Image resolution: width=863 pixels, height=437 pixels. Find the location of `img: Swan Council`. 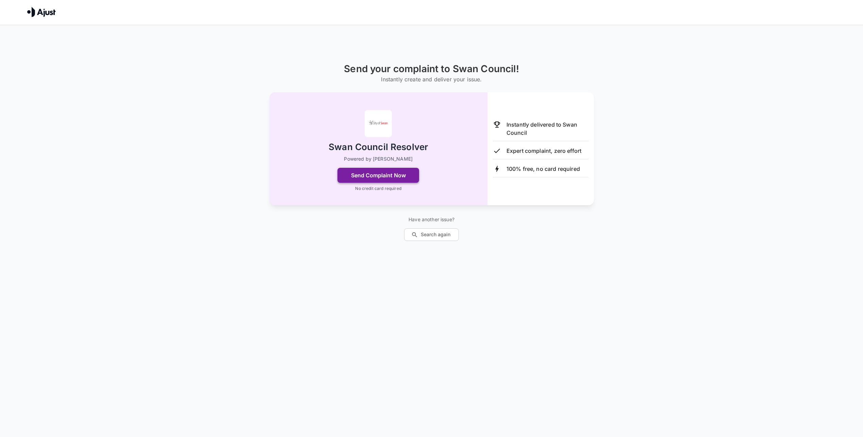

img: Swan Council is located at coordinates (378, 123).